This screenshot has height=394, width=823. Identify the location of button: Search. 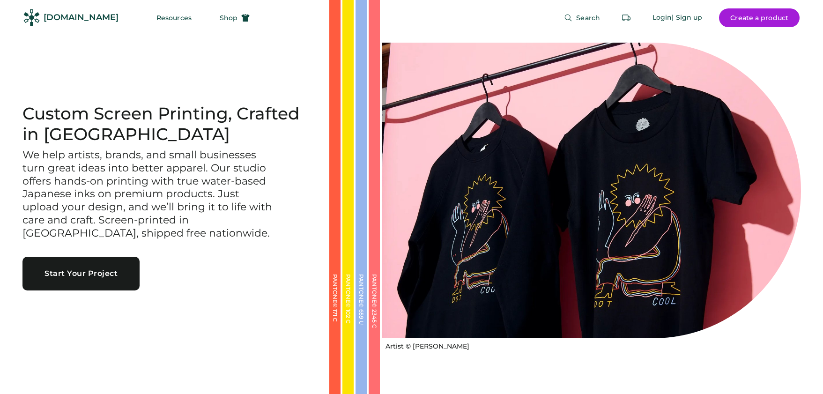
(582, 18).